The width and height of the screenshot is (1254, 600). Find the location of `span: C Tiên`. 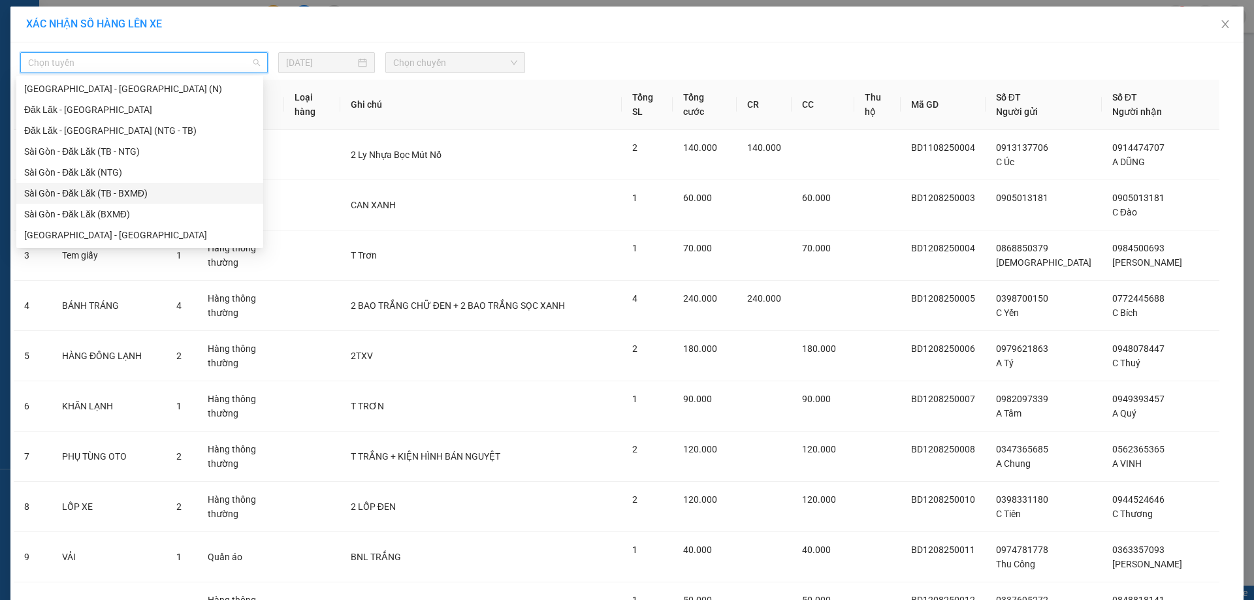

span: C Tiên is located at coordinates (1008, 514).